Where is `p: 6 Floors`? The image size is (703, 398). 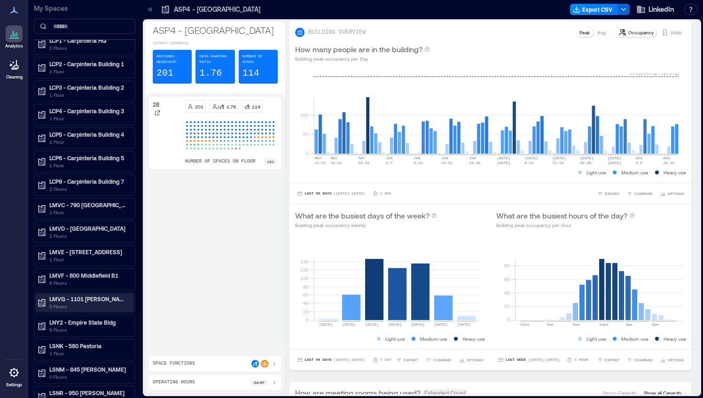 p: 6 Floors is located at coordinates (89, 283).